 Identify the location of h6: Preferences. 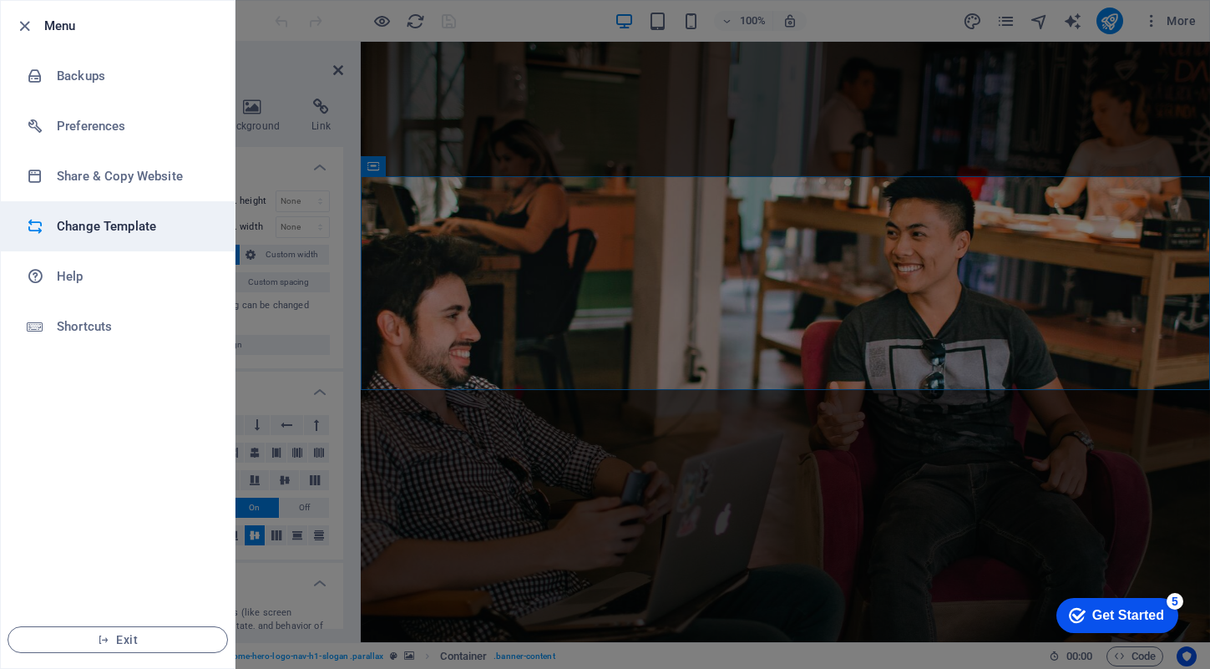
(134, 126).